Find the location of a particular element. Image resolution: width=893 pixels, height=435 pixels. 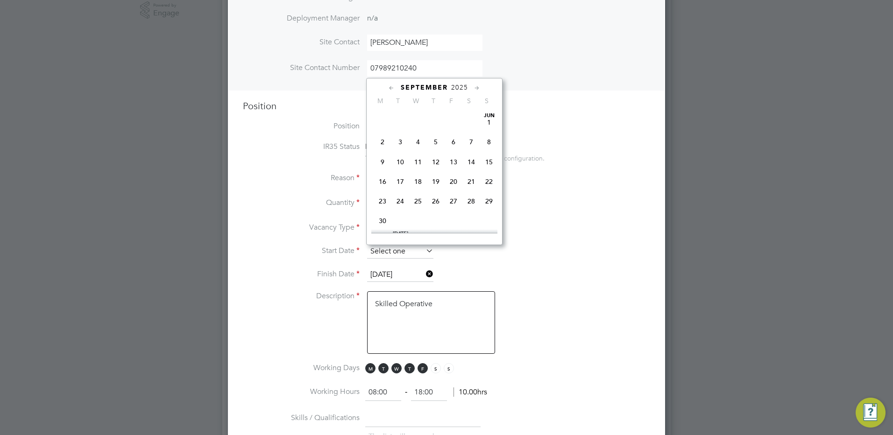

span: 10.00hrs is located at coordinates (470, 392).